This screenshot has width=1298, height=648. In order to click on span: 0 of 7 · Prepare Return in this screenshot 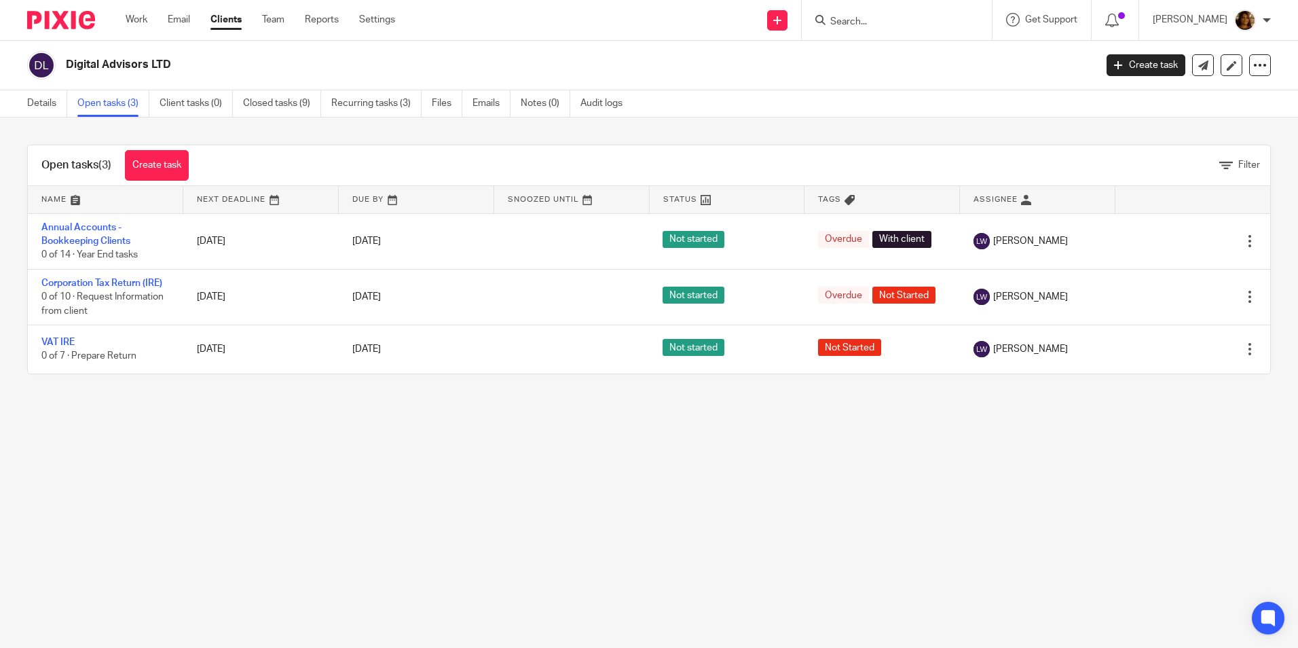, I will do `click(89, 356)`.